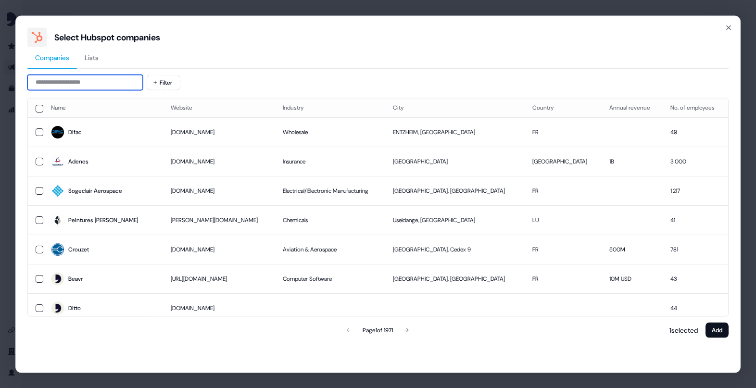 The height and width of the screenshot is (388, 756). Describe the element at coordinates (164, 82) in the screenshot. I see `button: Filter` at that location.